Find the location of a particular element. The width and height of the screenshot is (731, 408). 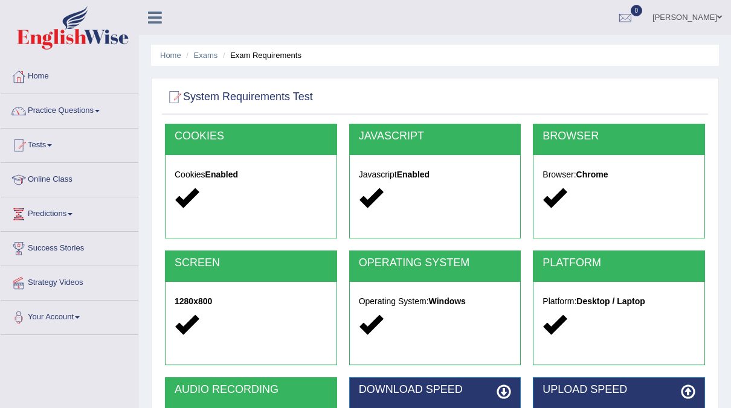

strong: Desktop / Laptop is located at coordinates (611, 301).